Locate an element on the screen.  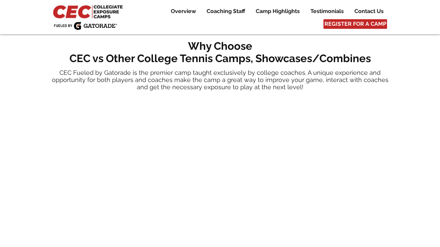
img: CEC Logo Primary_edited.jpg is located at coordinates (89, 11).